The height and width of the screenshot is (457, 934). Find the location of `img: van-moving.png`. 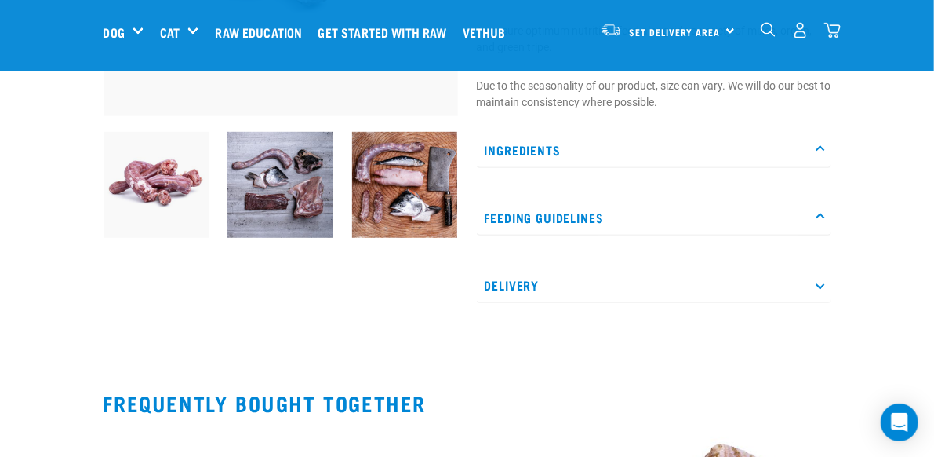

img: van-moving.png is located at coordinates (611, 30).